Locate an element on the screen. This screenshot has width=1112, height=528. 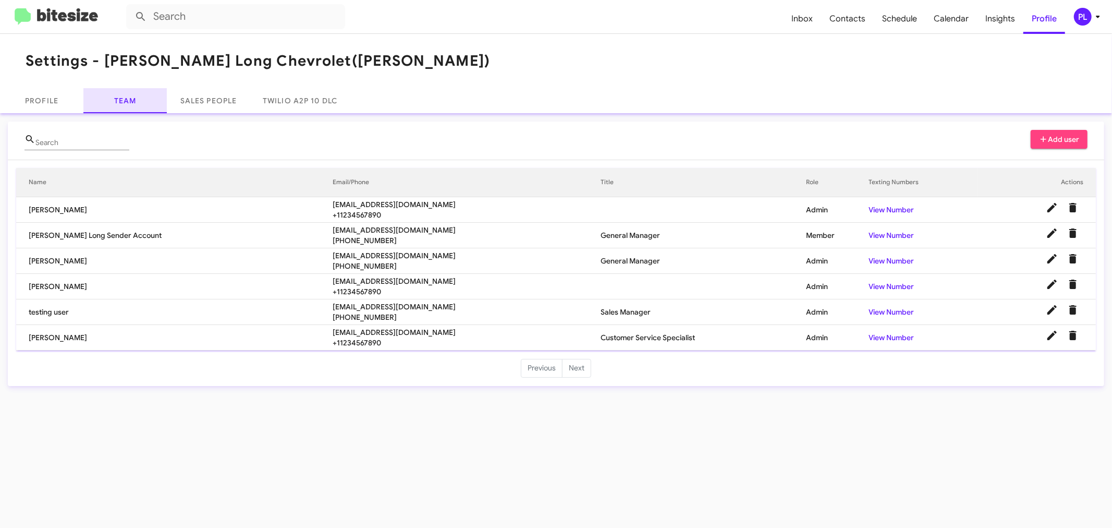
th: Role is located at coordinates (838, 183).